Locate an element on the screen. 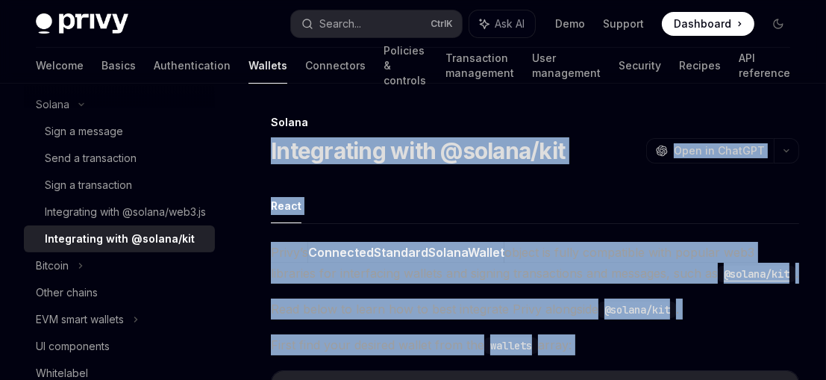 Image resolution: width=826 pixels, height=380 pixels. a: Support is located at coordinates (623, 24).